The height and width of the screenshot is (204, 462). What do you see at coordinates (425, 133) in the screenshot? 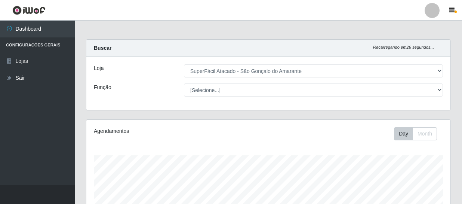
I see `button: Month` at bounding box center [425, 133].